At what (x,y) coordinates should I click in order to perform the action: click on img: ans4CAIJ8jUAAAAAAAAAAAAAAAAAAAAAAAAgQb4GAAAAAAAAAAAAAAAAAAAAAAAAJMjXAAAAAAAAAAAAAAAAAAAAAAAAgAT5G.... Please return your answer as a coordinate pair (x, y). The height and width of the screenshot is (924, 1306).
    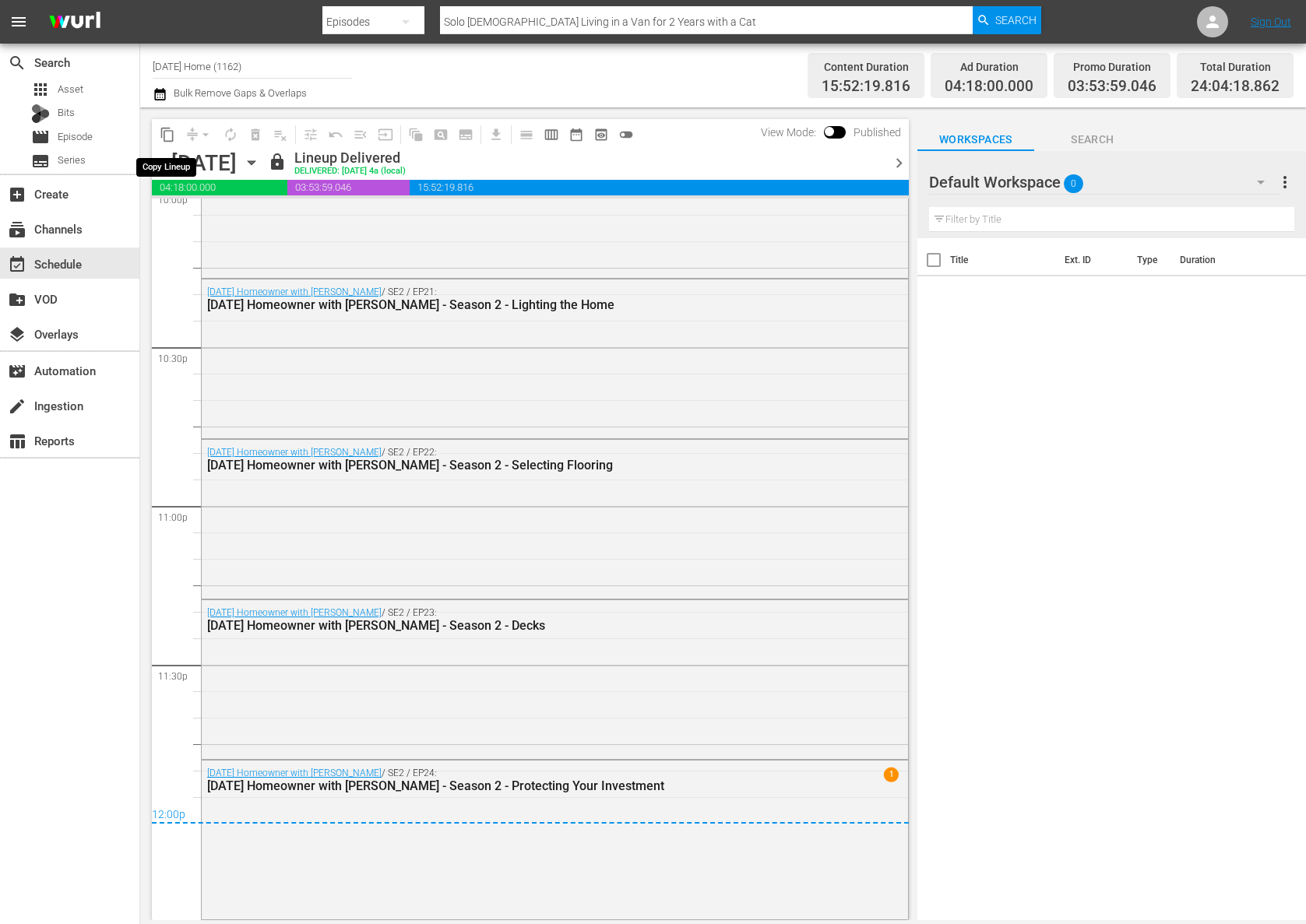
    Looking at the image, I should click on (75, 22).